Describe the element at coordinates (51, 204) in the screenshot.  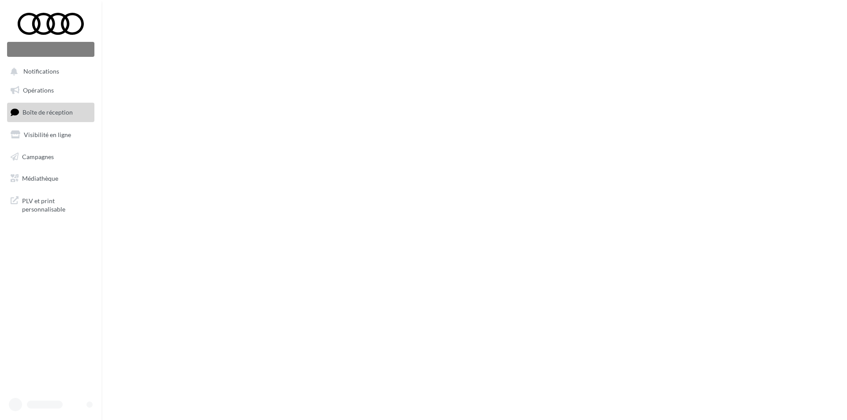
I see `a: PLV et print personnalisable` at that location.